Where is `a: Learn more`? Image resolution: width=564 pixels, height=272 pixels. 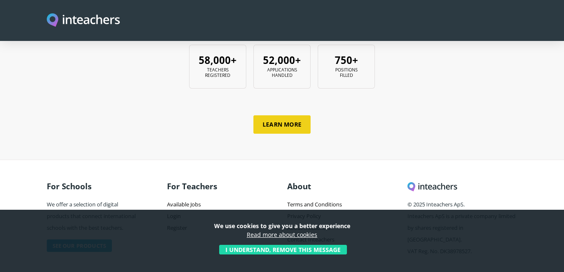 a: Learn more is located at coordinates (282, 124).